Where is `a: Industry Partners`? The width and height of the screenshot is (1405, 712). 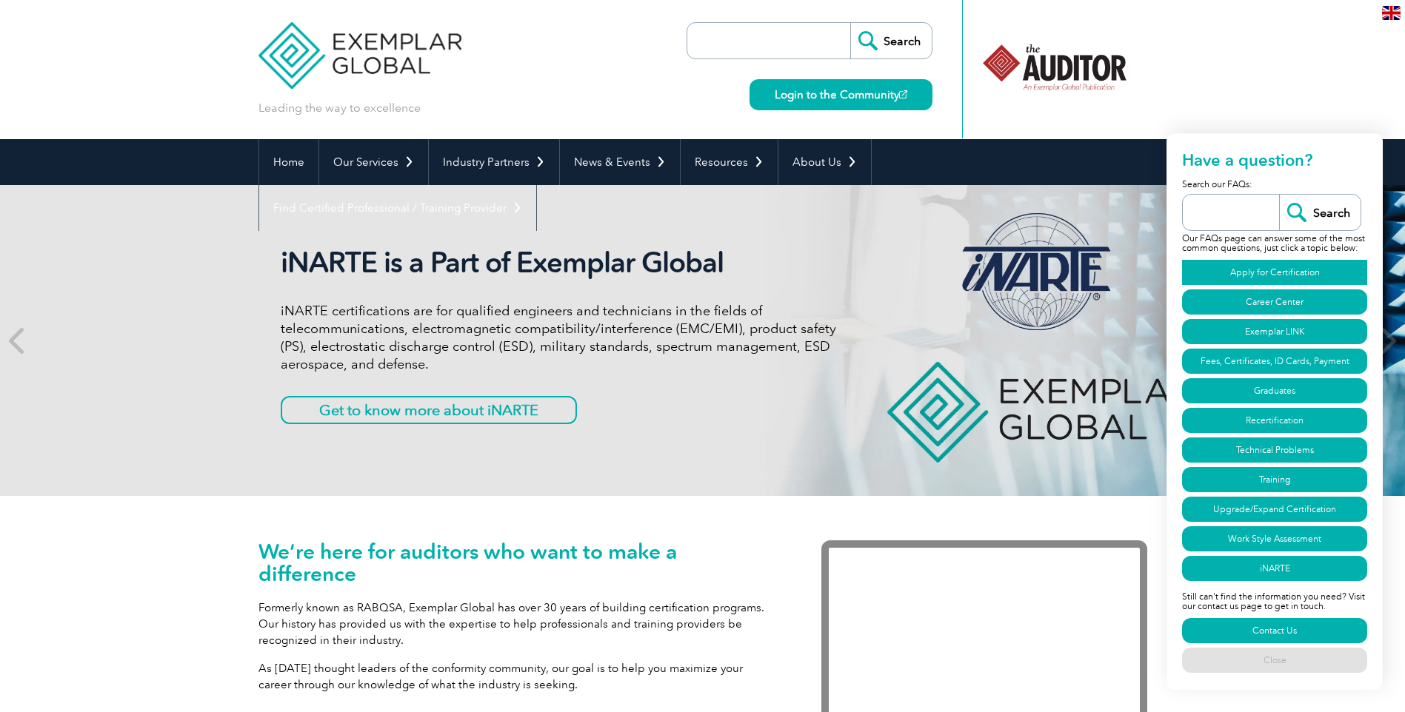 a: Industry Partners is located at coordinates (494, 162).